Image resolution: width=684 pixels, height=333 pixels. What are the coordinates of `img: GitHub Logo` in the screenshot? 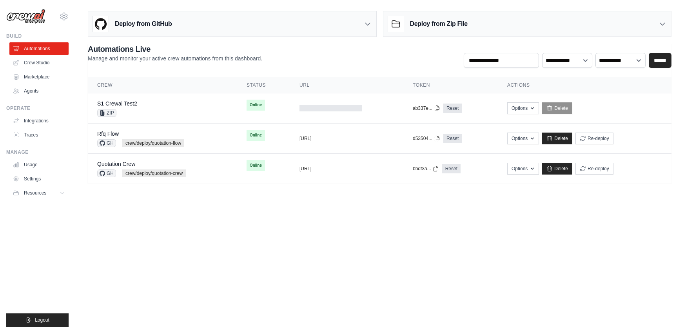 It's located at (101, 24).